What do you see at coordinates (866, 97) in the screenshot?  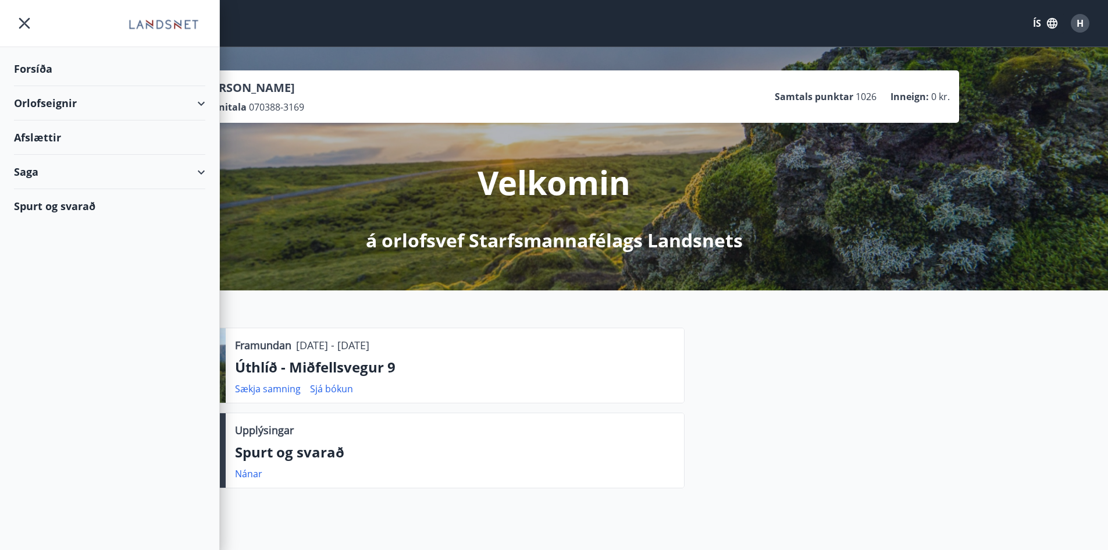 I see `span: 1026` at bounding box center [866, 97].